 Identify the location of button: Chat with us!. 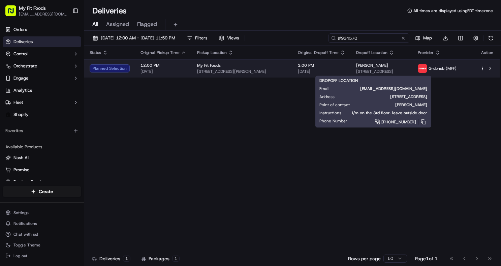
(42, 234).